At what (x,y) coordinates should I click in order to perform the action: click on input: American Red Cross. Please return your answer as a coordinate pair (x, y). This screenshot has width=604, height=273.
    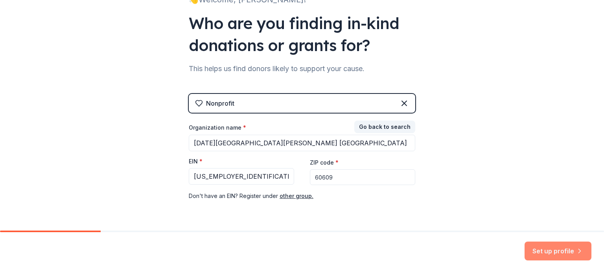
    Looking at the image, I should click on (302, 143).